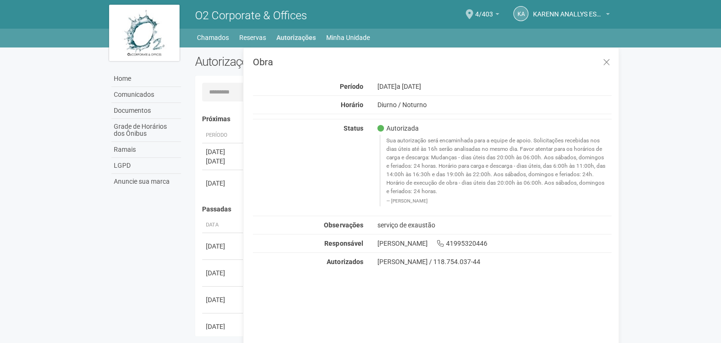  Describe the element at coordinates (146, 111) in the screenshot. I see `a: Documentos` at that location.